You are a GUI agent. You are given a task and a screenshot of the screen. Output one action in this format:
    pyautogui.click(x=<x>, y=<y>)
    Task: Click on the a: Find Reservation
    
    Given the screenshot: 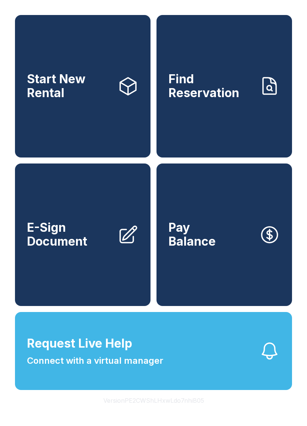 What is the action you would take?
    pyautogui.click(x=224, y=86)
    